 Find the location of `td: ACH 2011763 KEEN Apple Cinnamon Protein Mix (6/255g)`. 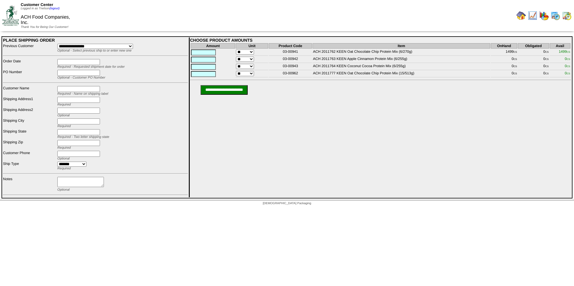

td: ACH 2011763 KEEN Apple Cinnamon Protein Mix (6/255g) is located at coordinates (401, 60).